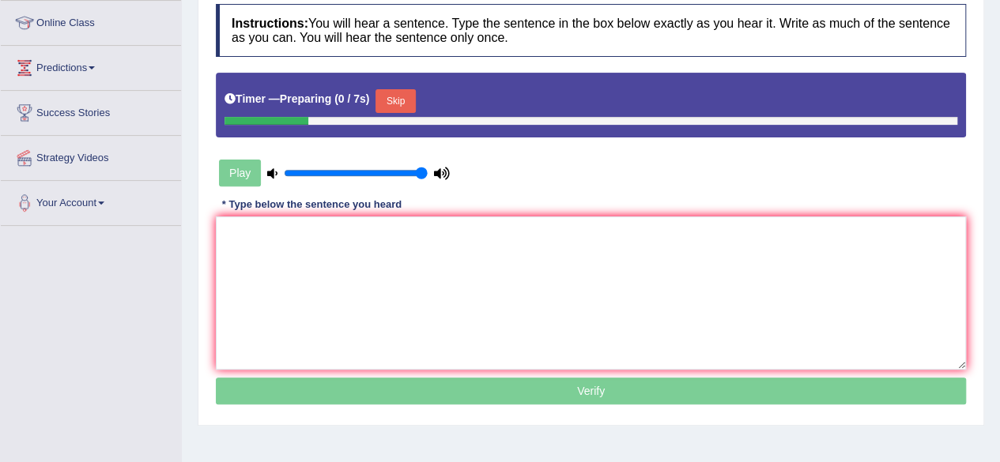 Image resolution: width=1000 pixels, height=462 pixels. What do you see at coordinates (395, 101) in the screenshot?
I see `button: Skip` at bounding box center [395, 101].